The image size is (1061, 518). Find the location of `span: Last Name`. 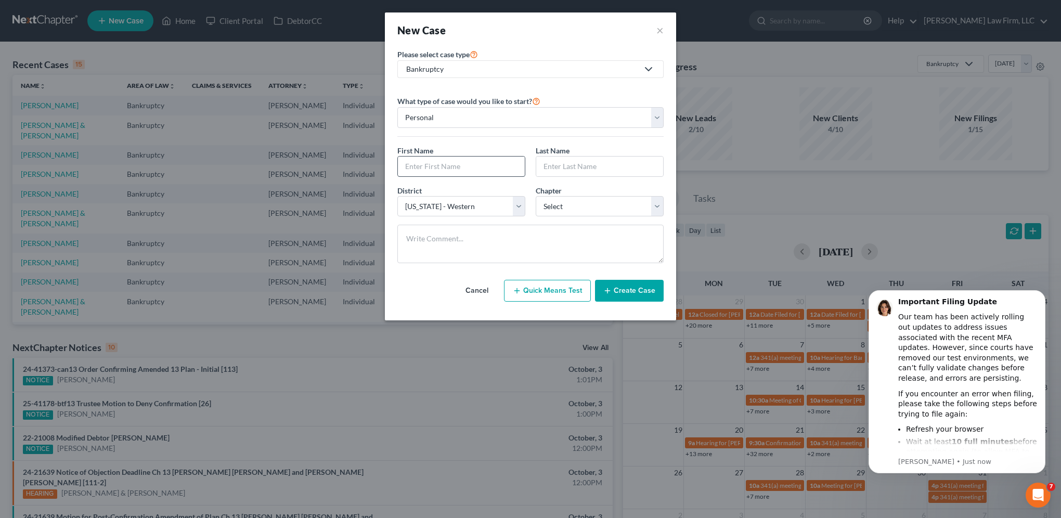

span: Last Name is located at coordinates (552, 150).